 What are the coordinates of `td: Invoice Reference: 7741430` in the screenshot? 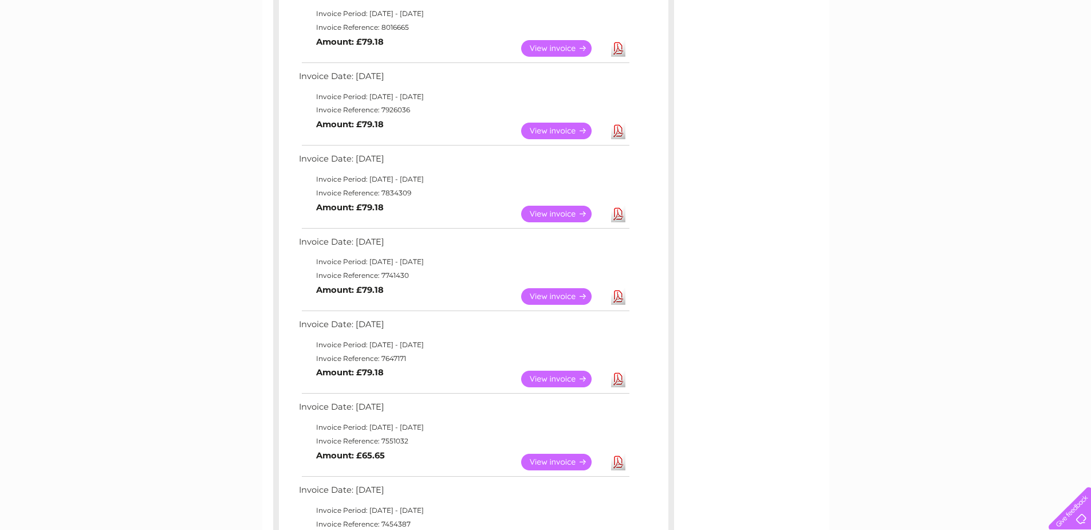 It's located at (463, 275).